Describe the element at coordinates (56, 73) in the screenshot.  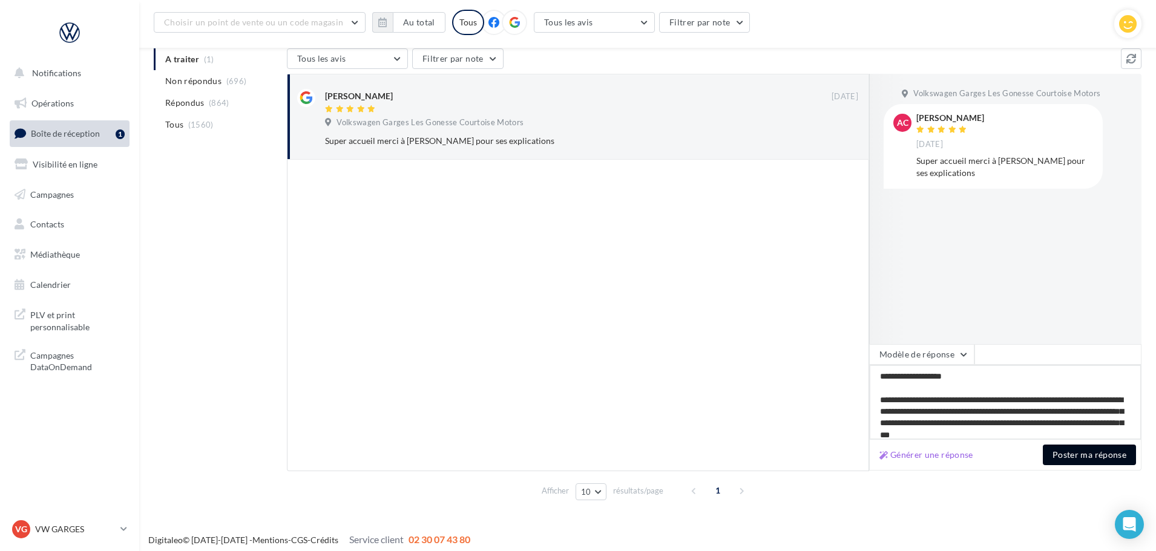
I see `span: Notifications` at that location.